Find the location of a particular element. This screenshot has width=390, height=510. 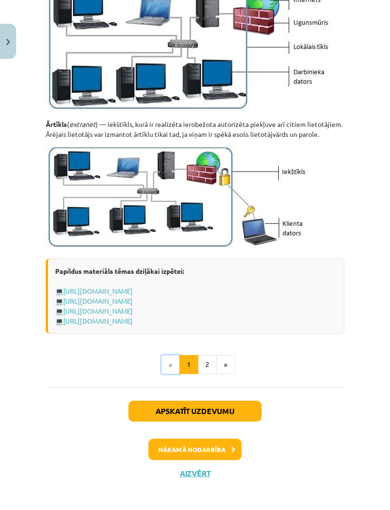

em: extranet is located at coordinates (82, 124).